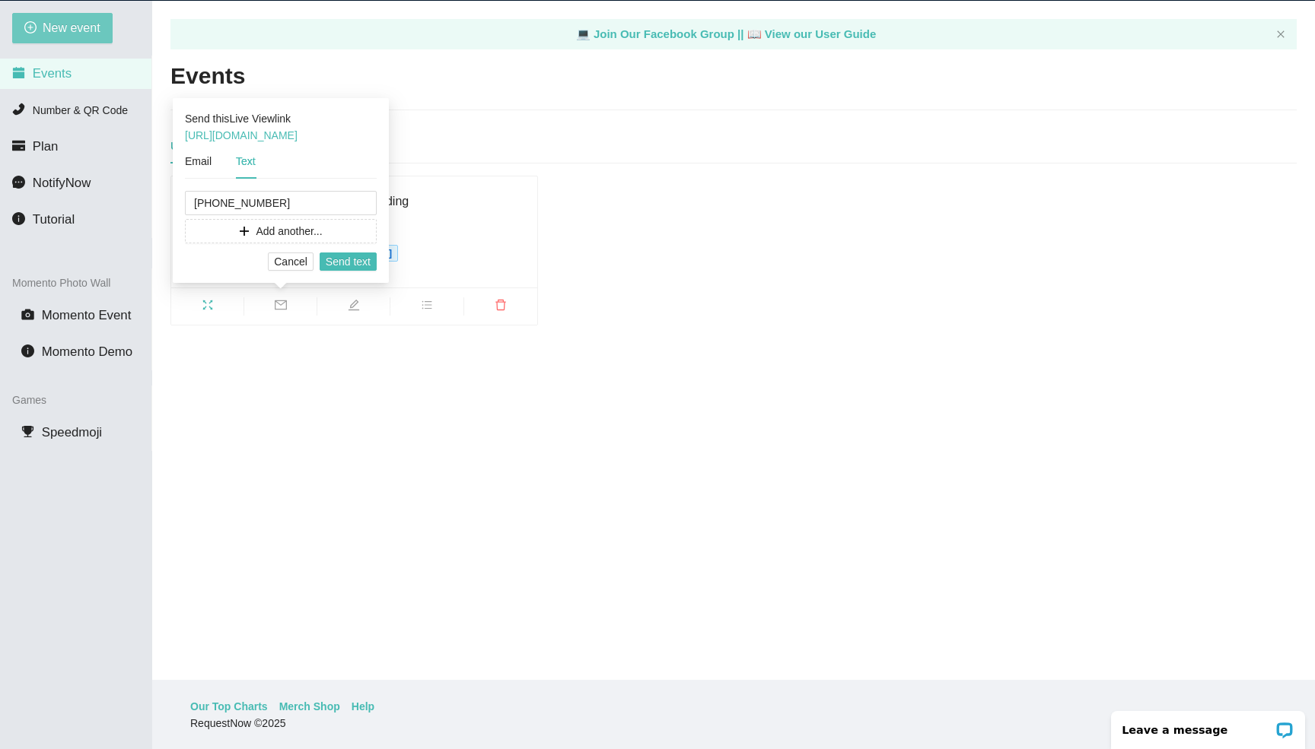  What do you see at coordinates (62, 28) in the screenshot?
I see `button: plus-circleNew event` at bounding box center [62, 28].